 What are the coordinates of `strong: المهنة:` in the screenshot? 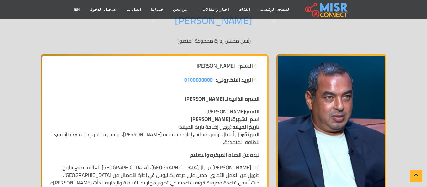 It's located at (251, 134).